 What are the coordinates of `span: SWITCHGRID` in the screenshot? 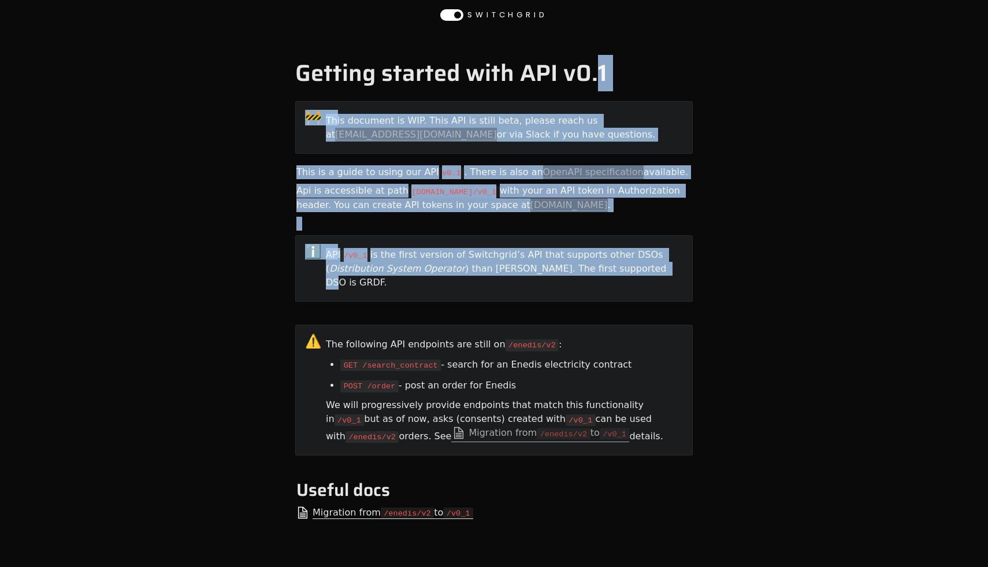 It's located at (507, 15).